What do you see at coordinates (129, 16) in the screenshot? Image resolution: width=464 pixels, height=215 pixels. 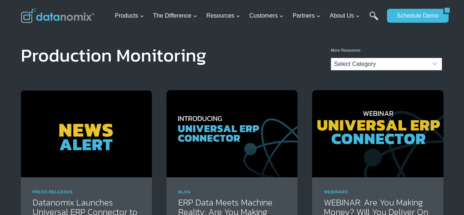 I see `span: Products` at bounding box center [129, 16].